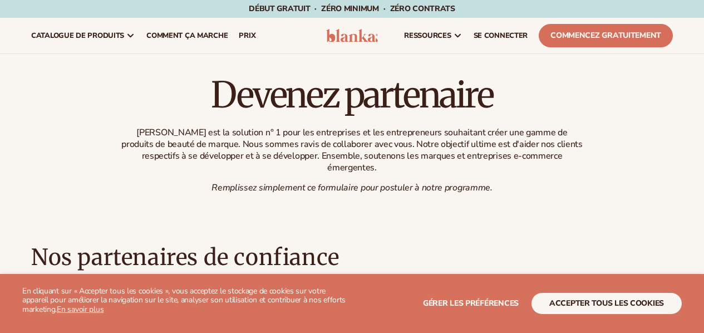  Describe the element at coordinates (606, 303) in the screenshot. I see `font: accepter tous les cookies` at that location.